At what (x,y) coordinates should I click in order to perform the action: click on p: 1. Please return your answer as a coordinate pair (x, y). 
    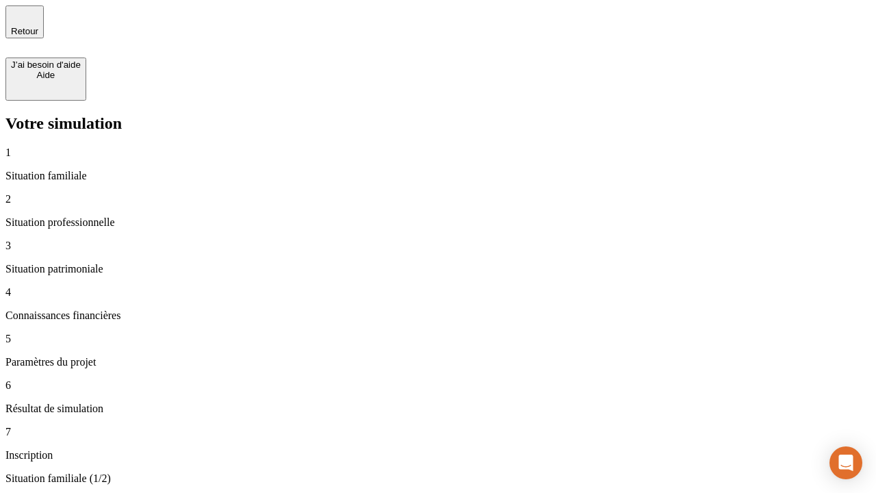
    Looking at the image, I should click on (438, 153).